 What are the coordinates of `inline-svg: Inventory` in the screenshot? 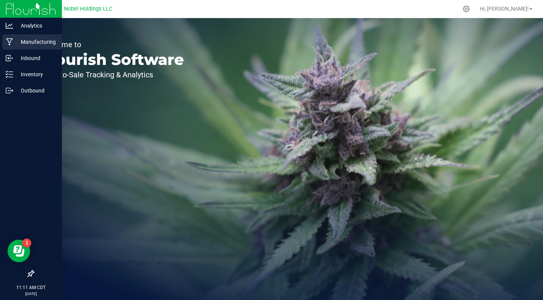 It's located at (9, 74).